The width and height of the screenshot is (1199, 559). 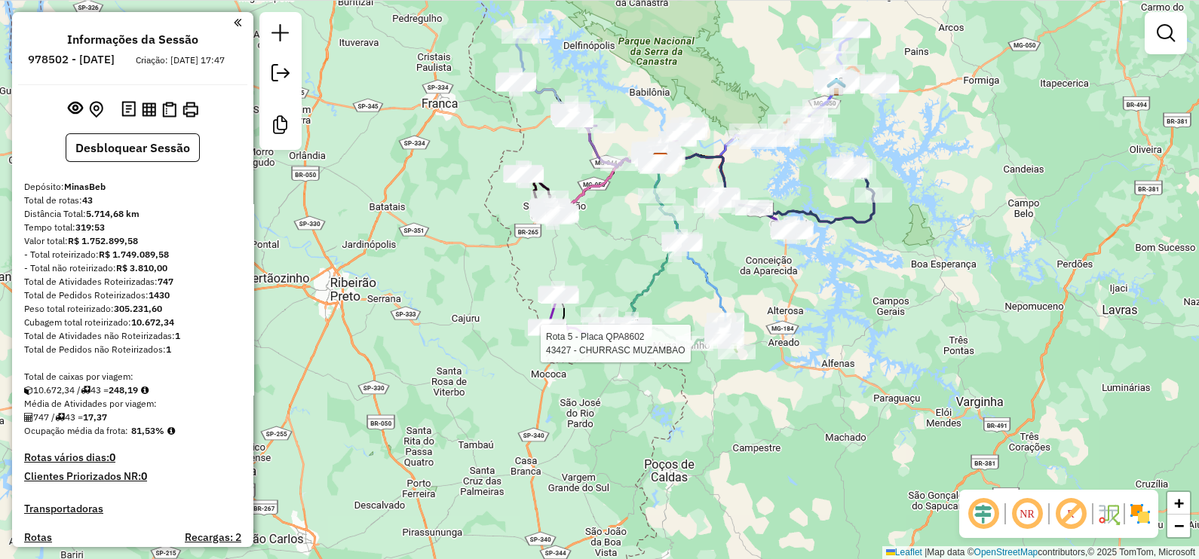 I want to click on span: Ocultar NR, so click(x=1027, y=514).